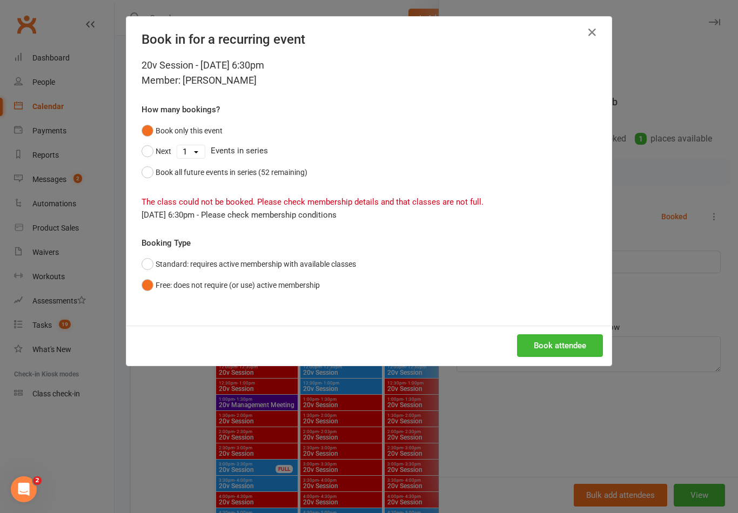 The image size is (738, 513). Describe the element at coordinates (369, 39) in the screenshot. I see `h4: Book in for a recurring event` at that location.